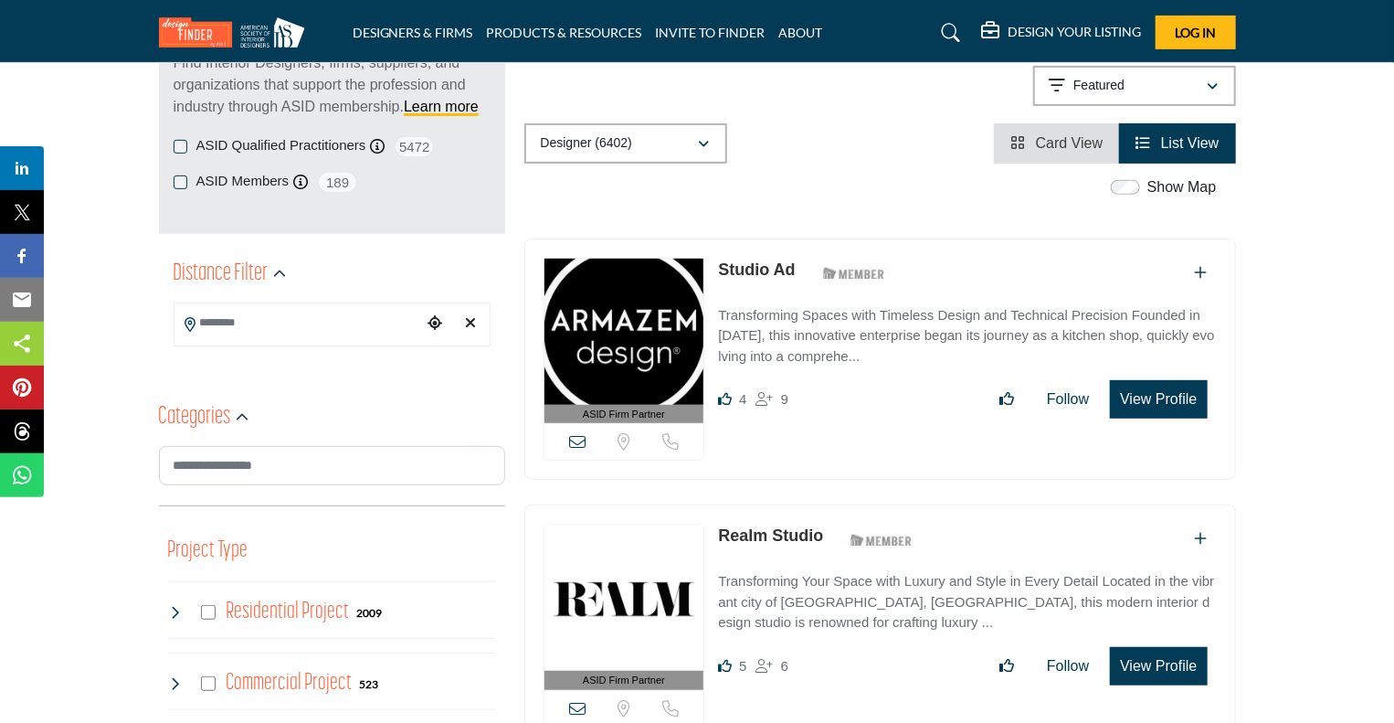  What do you see at coordinates (967, 597) in the screenshot?
I see `a: Transforming Your Space with Luxury and Style in Every Detail Located in the vibrant city of [GEO...` at bounding box center [967, 597].